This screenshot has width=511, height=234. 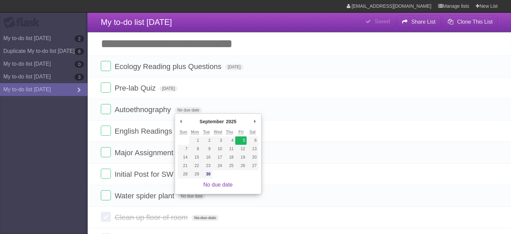 What do you see at coordinates (230, 132) in the screenshot?
I see `abbr: Thursday` at bounding box center [230, 132].